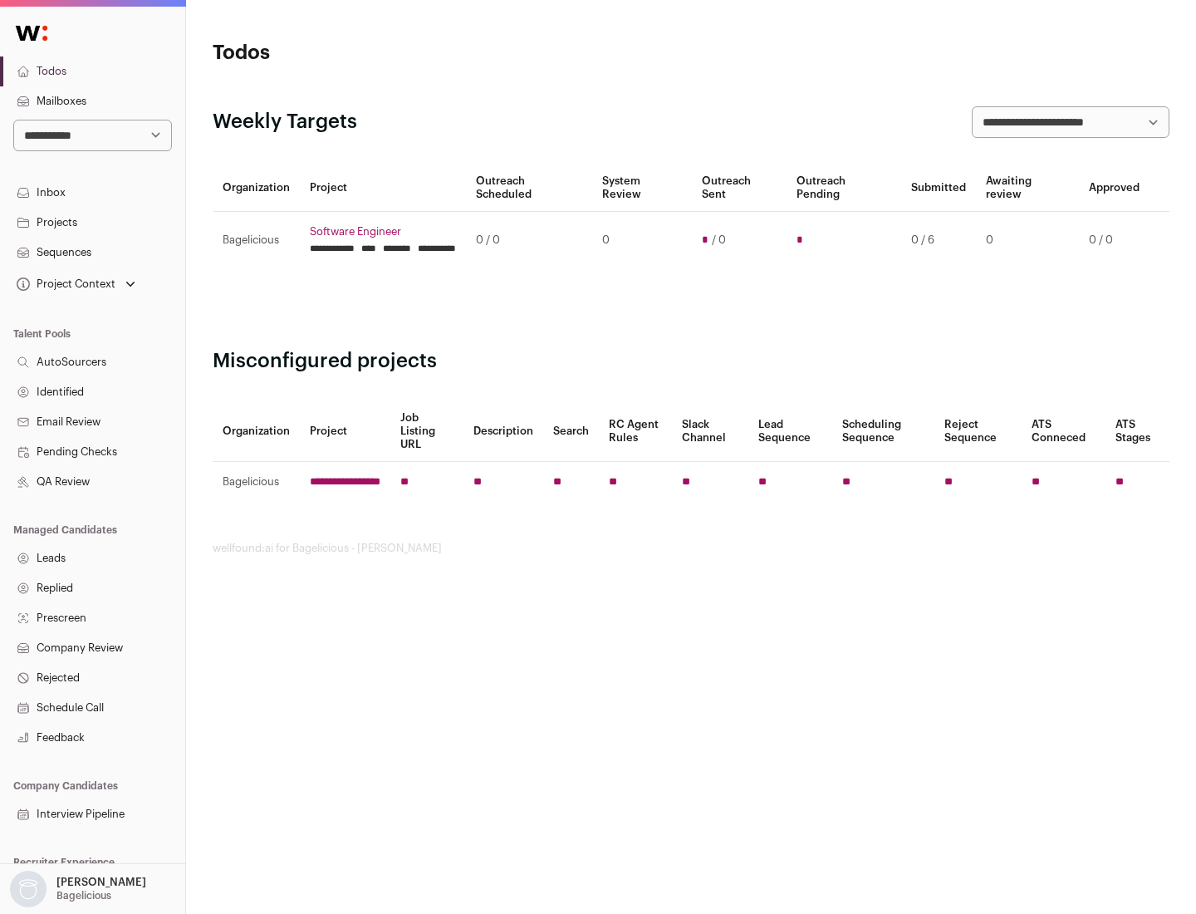 This screenshot has height=914, width=1196. Describe the element at coordinates (28, 889) in the screenshot. I see `img: nopic.png` at that location.